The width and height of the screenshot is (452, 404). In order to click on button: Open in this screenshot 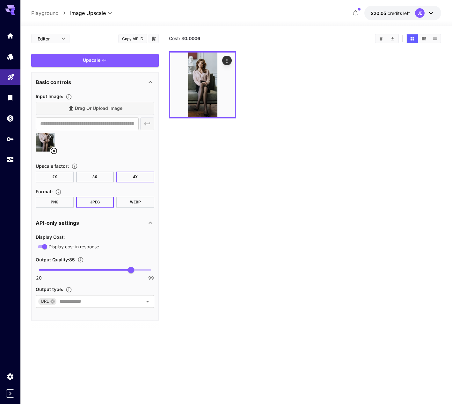, I will do `click(148, 302)`.